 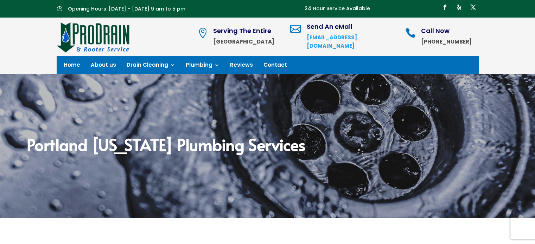 I want to click on a: Reviews, so click(x=241, y=66).